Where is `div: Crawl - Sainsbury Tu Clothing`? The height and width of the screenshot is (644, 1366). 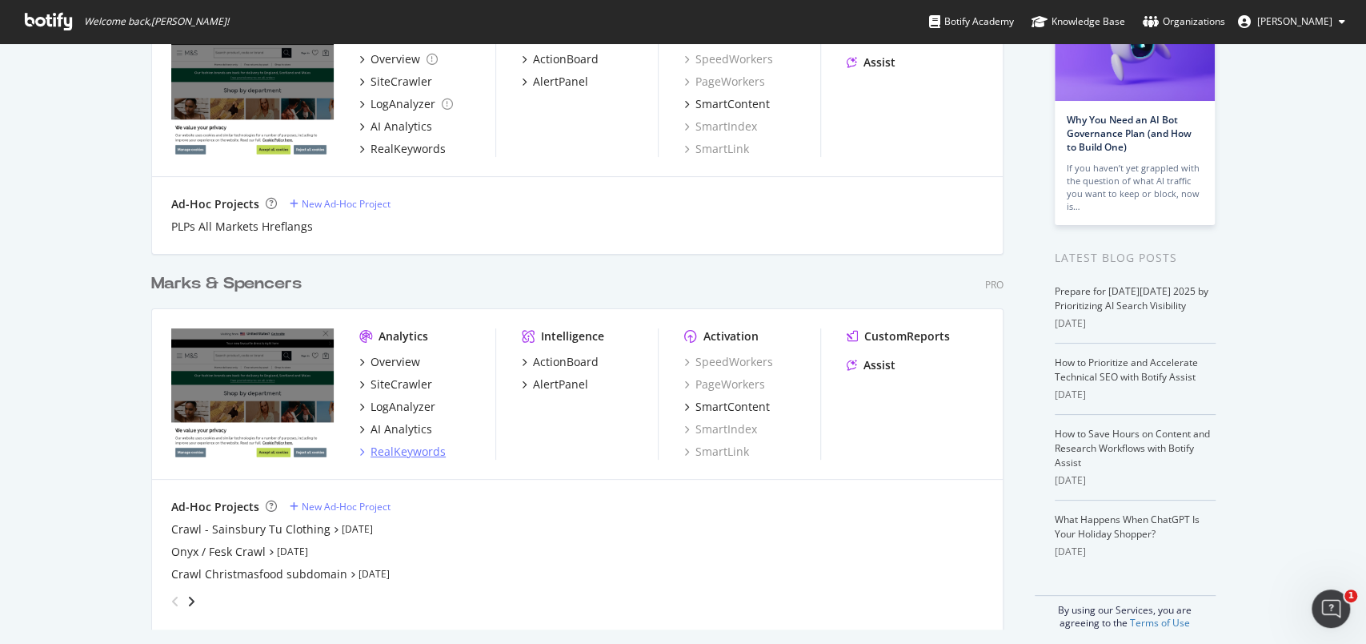 div: Crawl - Sainsbury Tu Clothing is located at coordinates (251, 529).